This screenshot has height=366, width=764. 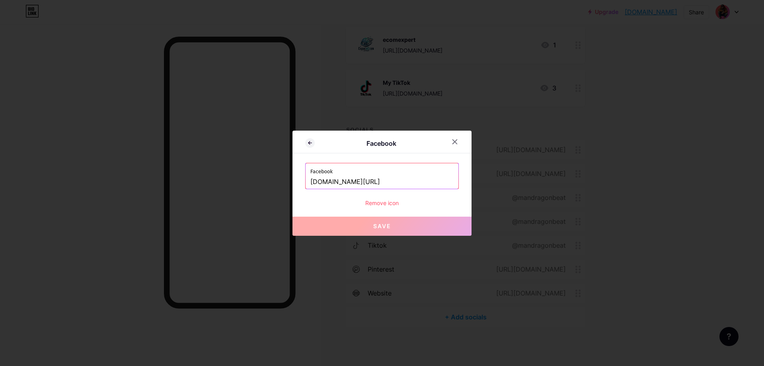 What do you see at coordinates (381, 143) in the screenshot?
I see `div: Facebook` at bounding box center [381, 143].